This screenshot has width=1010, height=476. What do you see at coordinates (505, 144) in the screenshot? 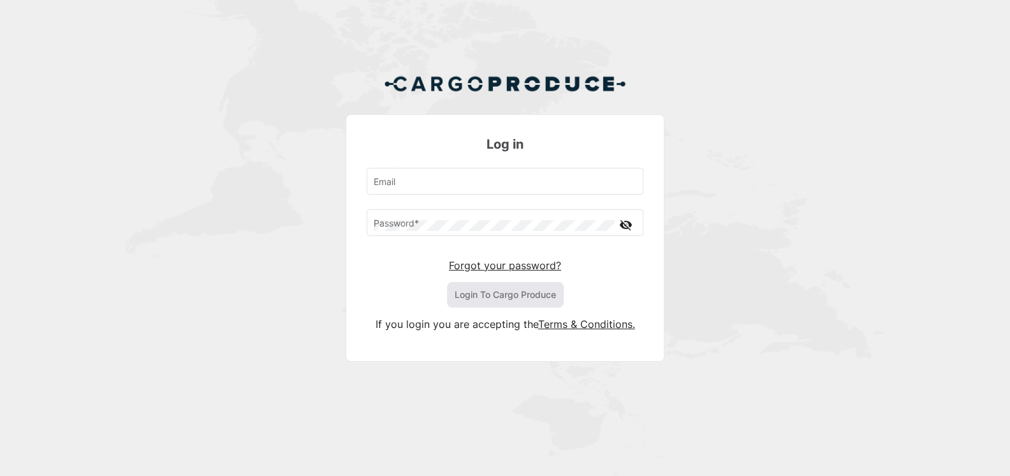
I see `h3: Log in` at bounding box center [505, 144].